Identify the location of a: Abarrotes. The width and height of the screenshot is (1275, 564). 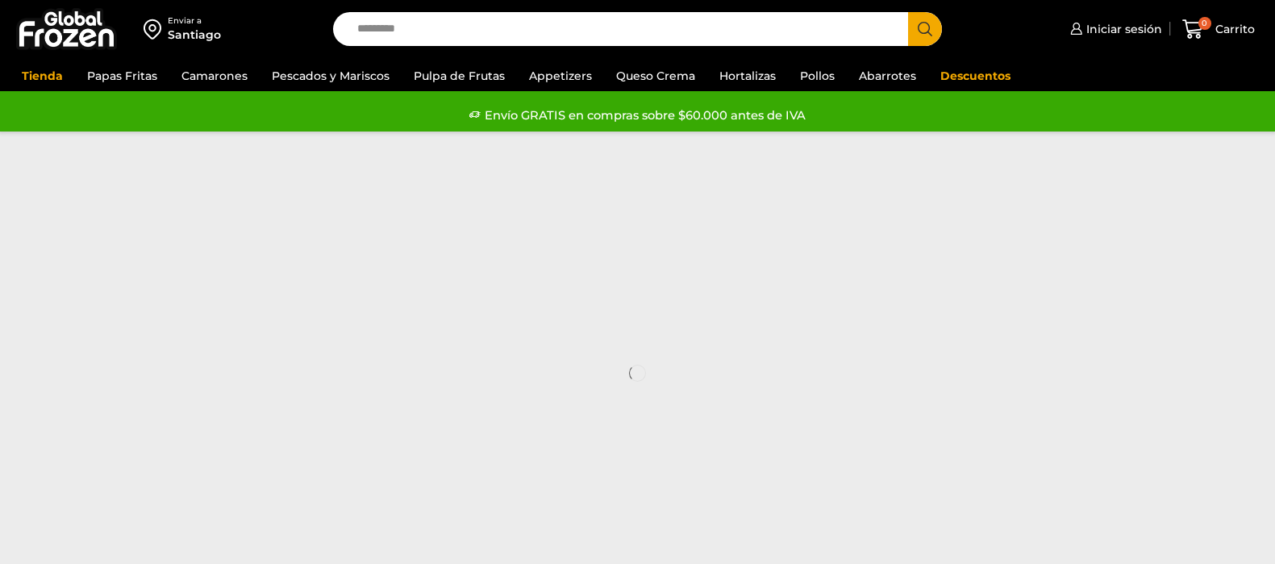
(887, 76).